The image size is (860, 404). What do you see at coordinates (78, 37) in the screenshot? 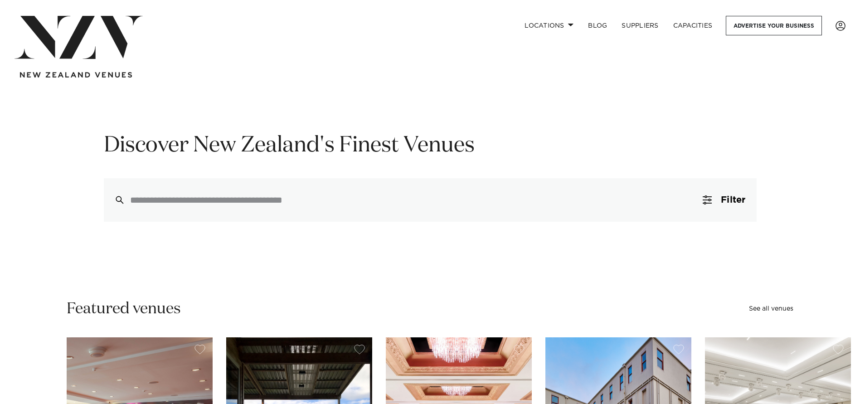
I see `img: nzv-logo.png` at bounding box center [78, 37].